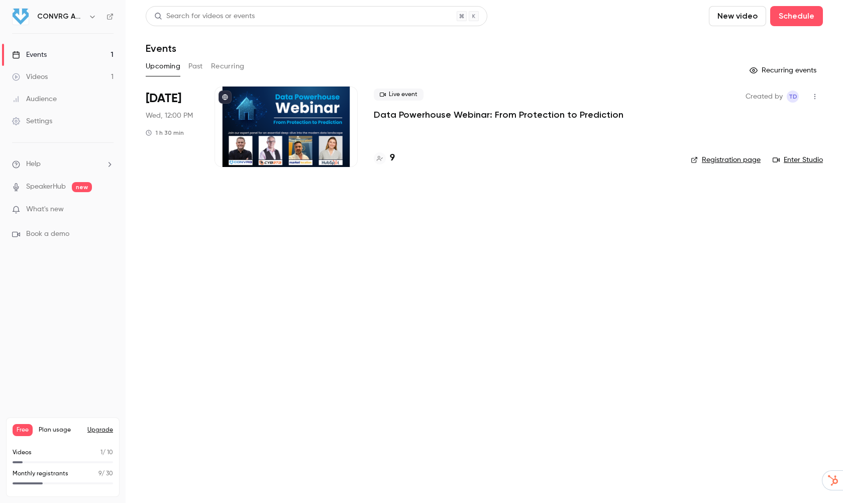 This screenshot has width=843, height=503. Describe the element at coordinates (165, 133) in the screenshot. I see `div: 1 h 30 min` at that location.